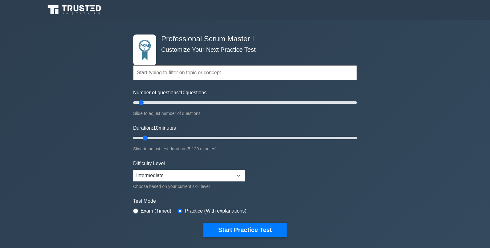 This screenshot has width=490, height=248. What do you see at coordinates (245, 201) in the screenshot?
I see `label: Test Mode` at bounding box center [245, 201].